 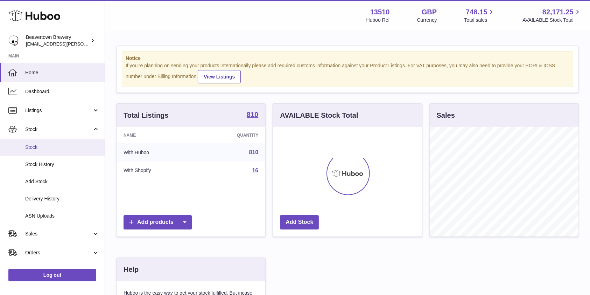 I want to click on td: With Shopify, so click(x=156, y=170).